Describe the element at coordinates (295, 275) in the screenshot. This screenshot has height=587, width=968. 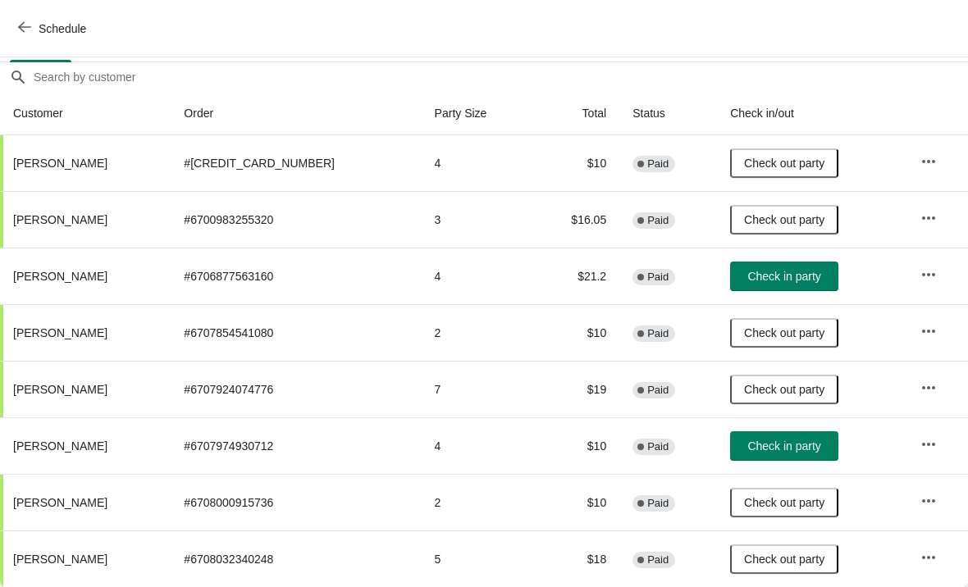
I see `td: # 6706877563160` at that location.